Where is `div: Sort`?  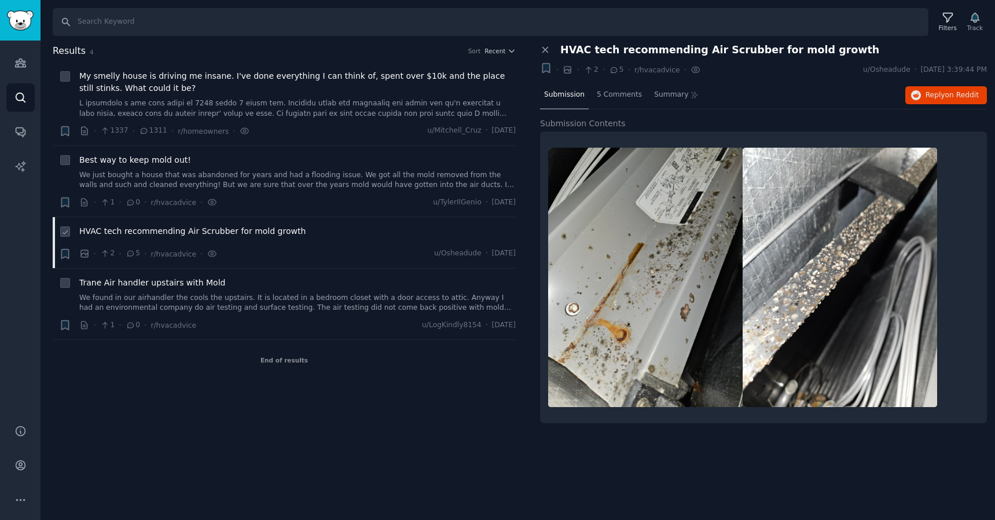
div: Sort is located at coordinates (475, 51).